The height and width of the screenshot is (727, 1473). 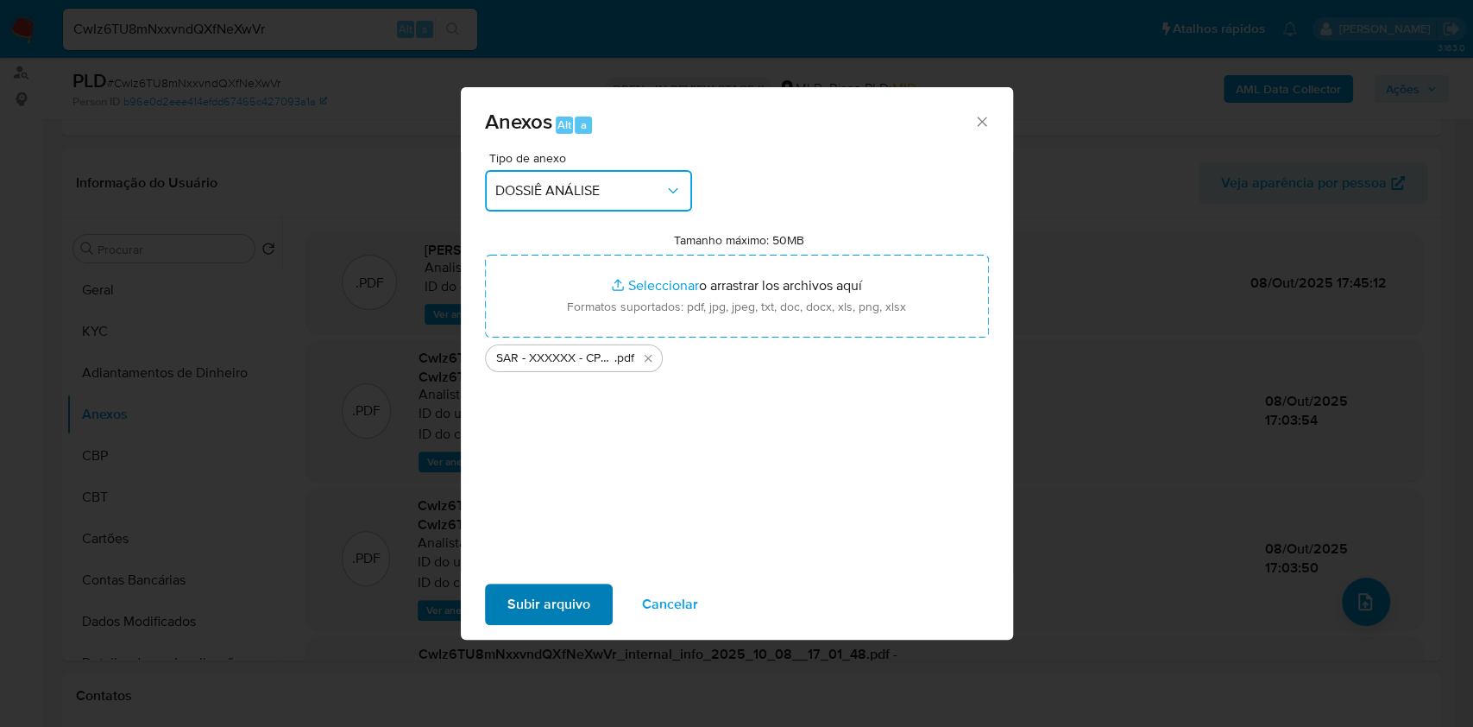 I want to click on span: DOSSIÊ ANÁLISE, so click(x=580, y=191).